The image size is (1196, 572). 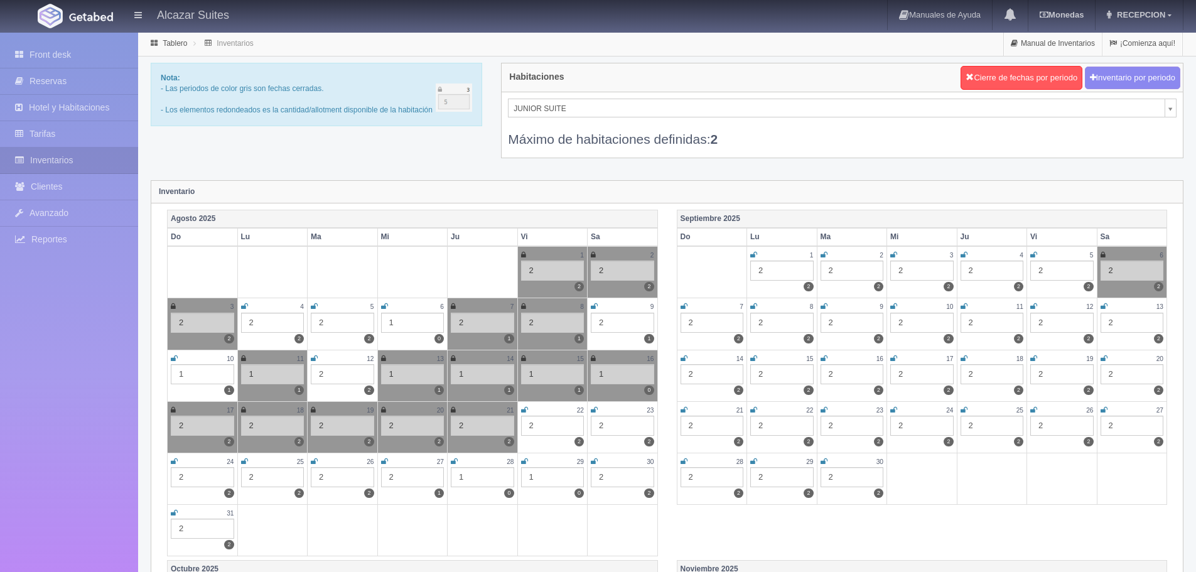 What do you see at coordinates (50, 16) in the screenshot?
I see `img: Getabed` at bounding box center [50, 16].